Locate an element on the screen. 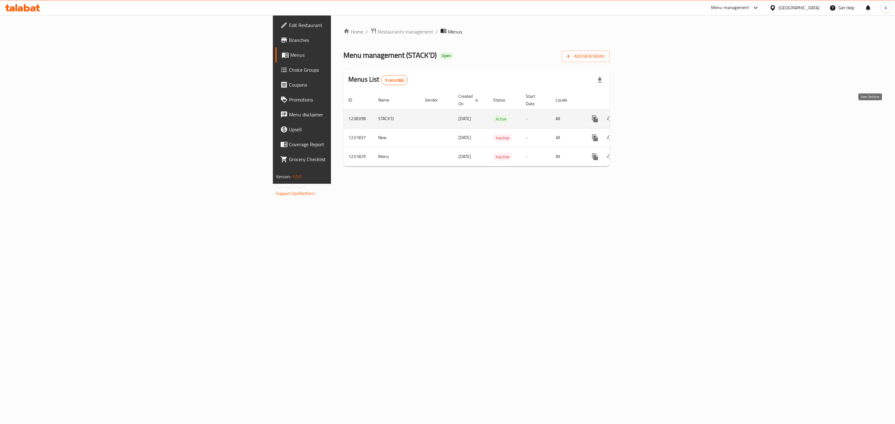 Image resolution: width=895 pixels, height=424 pixels. a: Upsell is located at coordinates (349, 130).